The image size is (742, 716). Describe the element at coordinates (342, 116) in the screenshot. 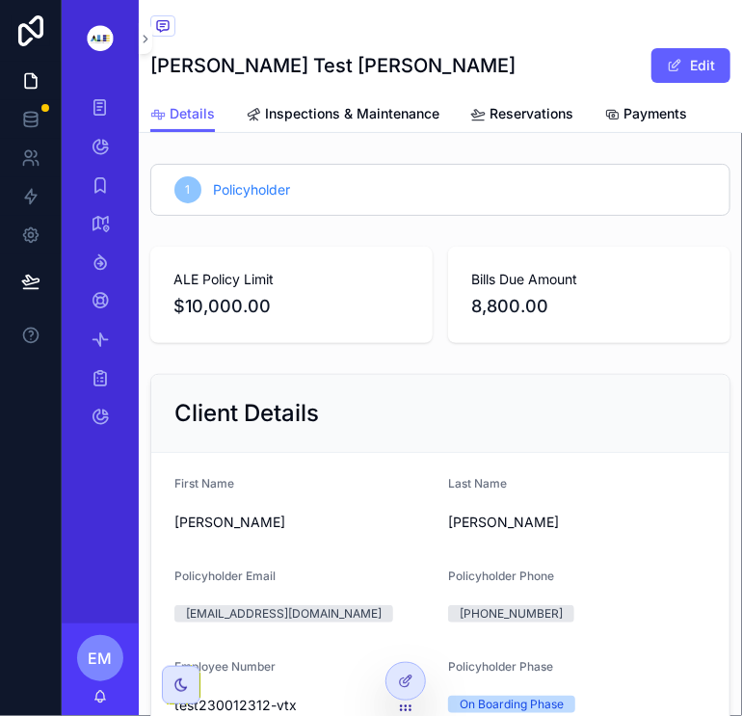

I see `a: Inspections & Maintenance` at that location.